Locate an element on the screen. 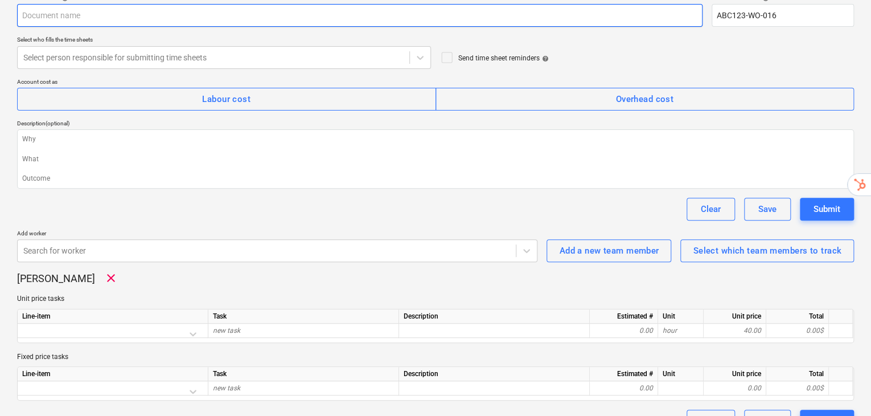 This screenshot has width=871, height=416. p: Fixed price tasks is located at coordinates (436, 356).